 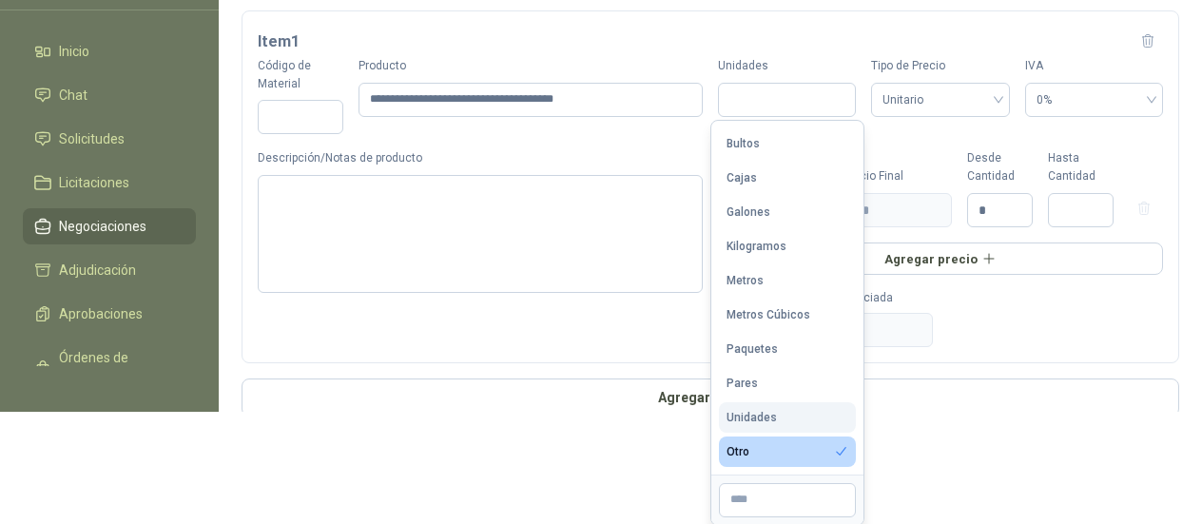 What do you see at coordinates (787, 417) in the screenshot?
I see `button: Unidades` at bounding box center [787, 417].